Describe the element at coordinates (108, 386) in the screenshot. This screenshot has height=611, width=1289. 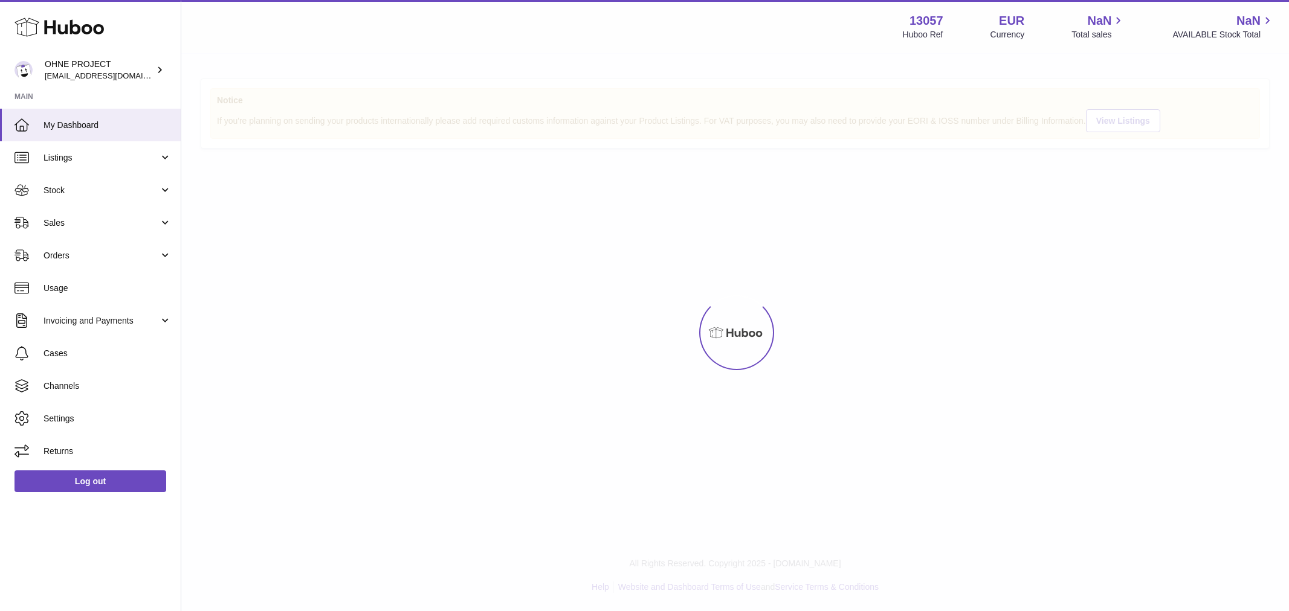
I see `span: Channels` at that location.